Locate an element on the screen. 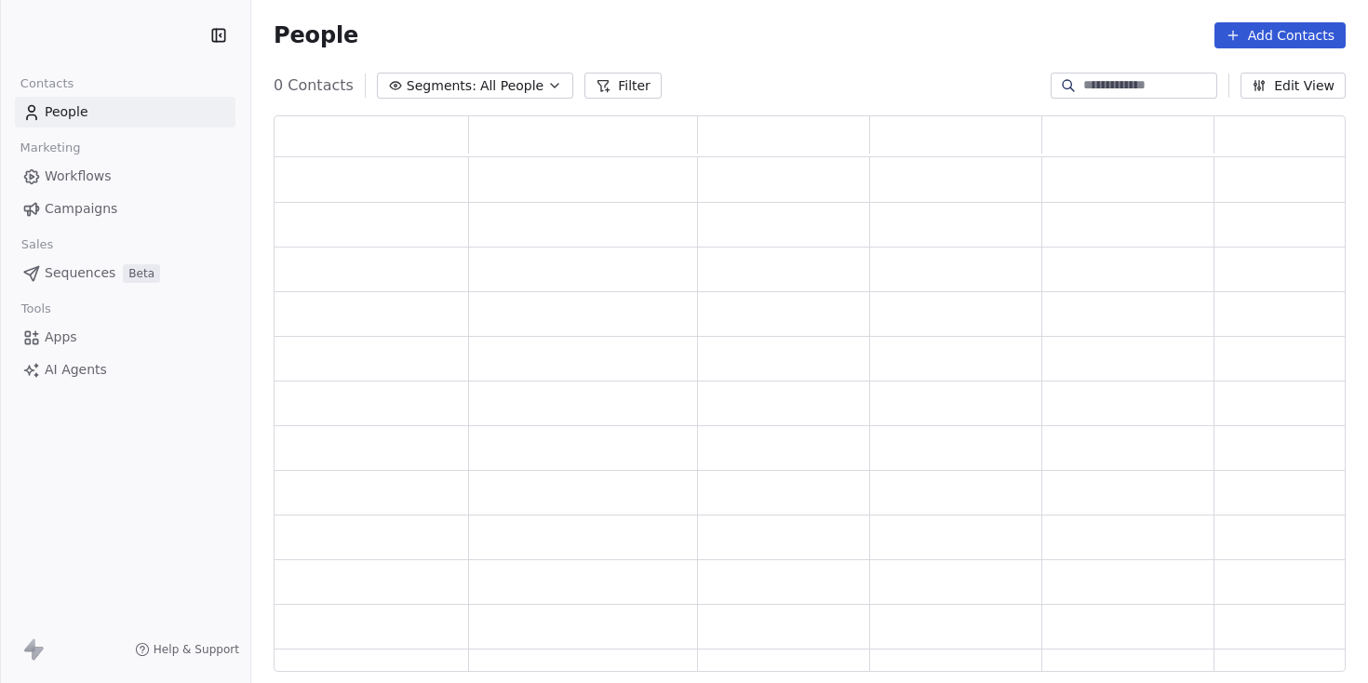 The height and width of the screenshot is (683, 1368). span: Sales is located at coordinates (37, 245).